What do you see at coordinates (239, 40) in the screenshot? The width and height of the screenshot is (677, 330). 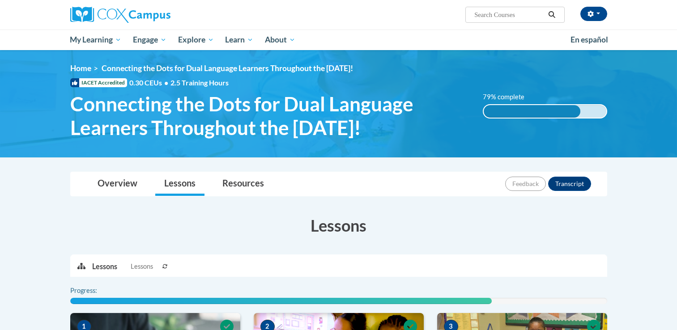 I see `span: Learn` at bounding box center [239, 40].